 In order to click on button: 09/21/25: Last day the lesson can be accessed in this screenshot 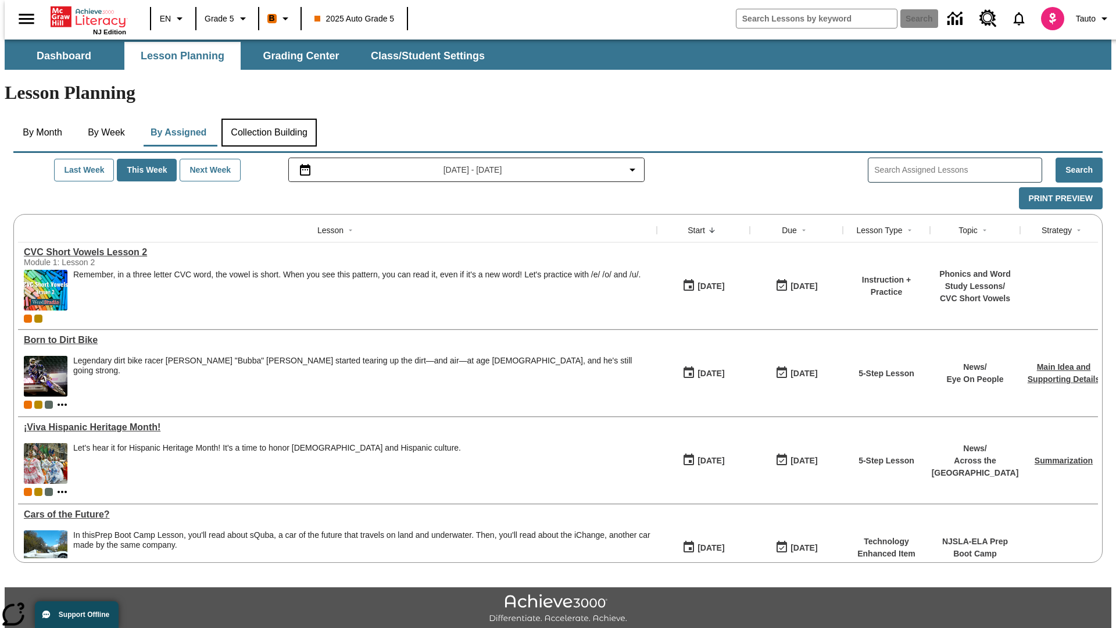, I will do `click(797, 461)`.